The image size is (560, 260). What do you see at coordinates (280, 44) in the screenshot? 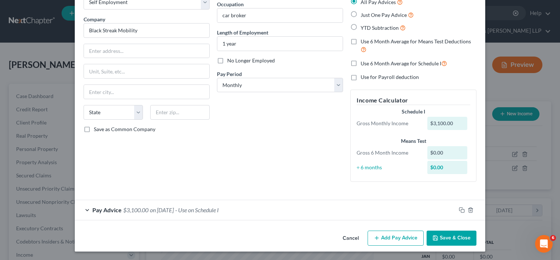
I see `input: ex: 2 years` at bounding box center [280, 44].